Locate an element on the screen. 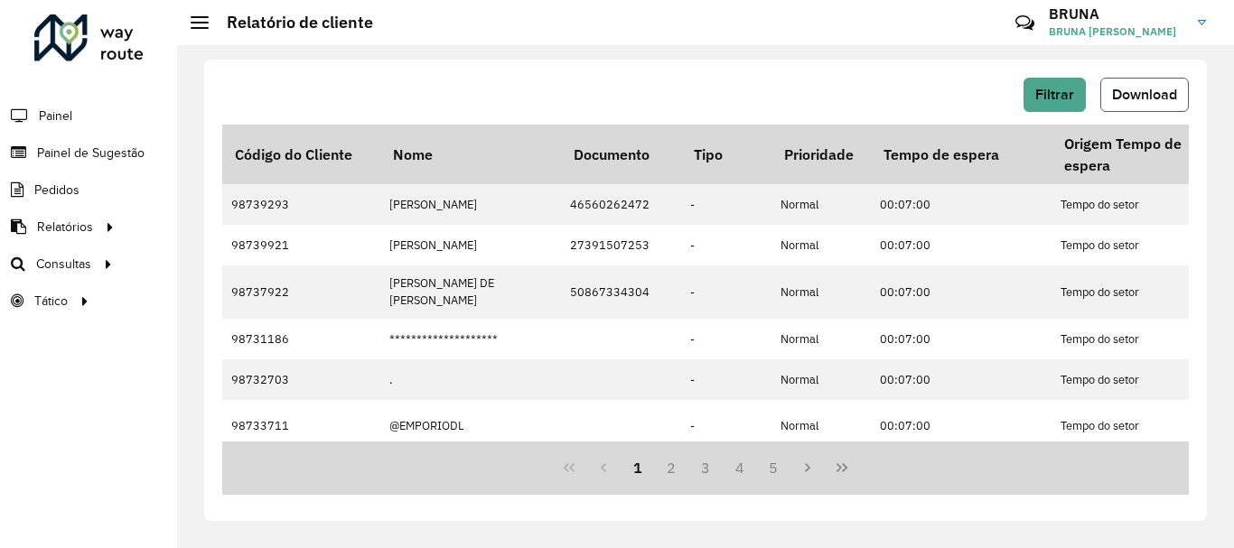  td: 98732703 is located at coordinates (301, 379).